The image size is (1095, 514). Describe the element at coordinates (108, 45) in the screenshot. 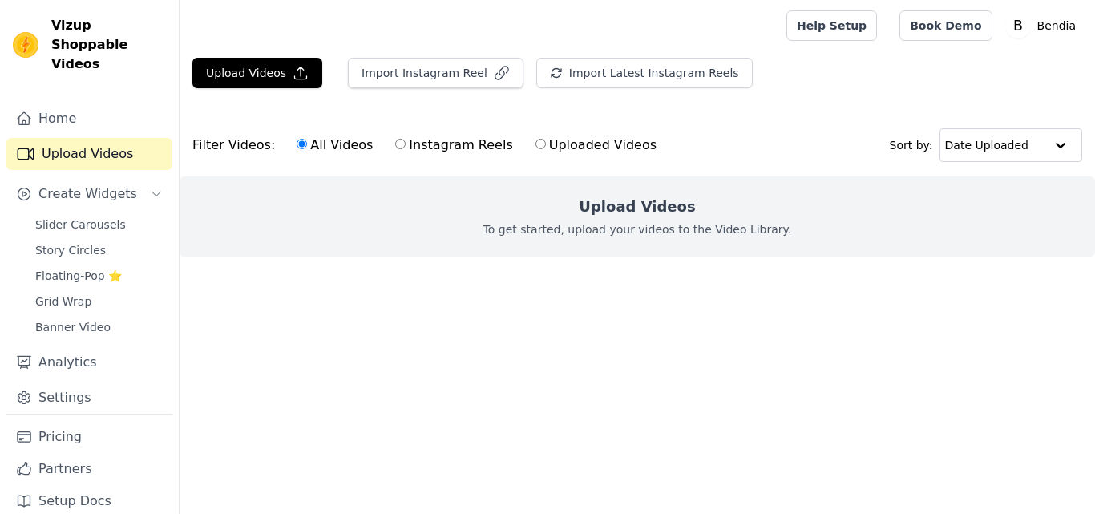

I see `span: Vizup Shoppable Videos` at that location.